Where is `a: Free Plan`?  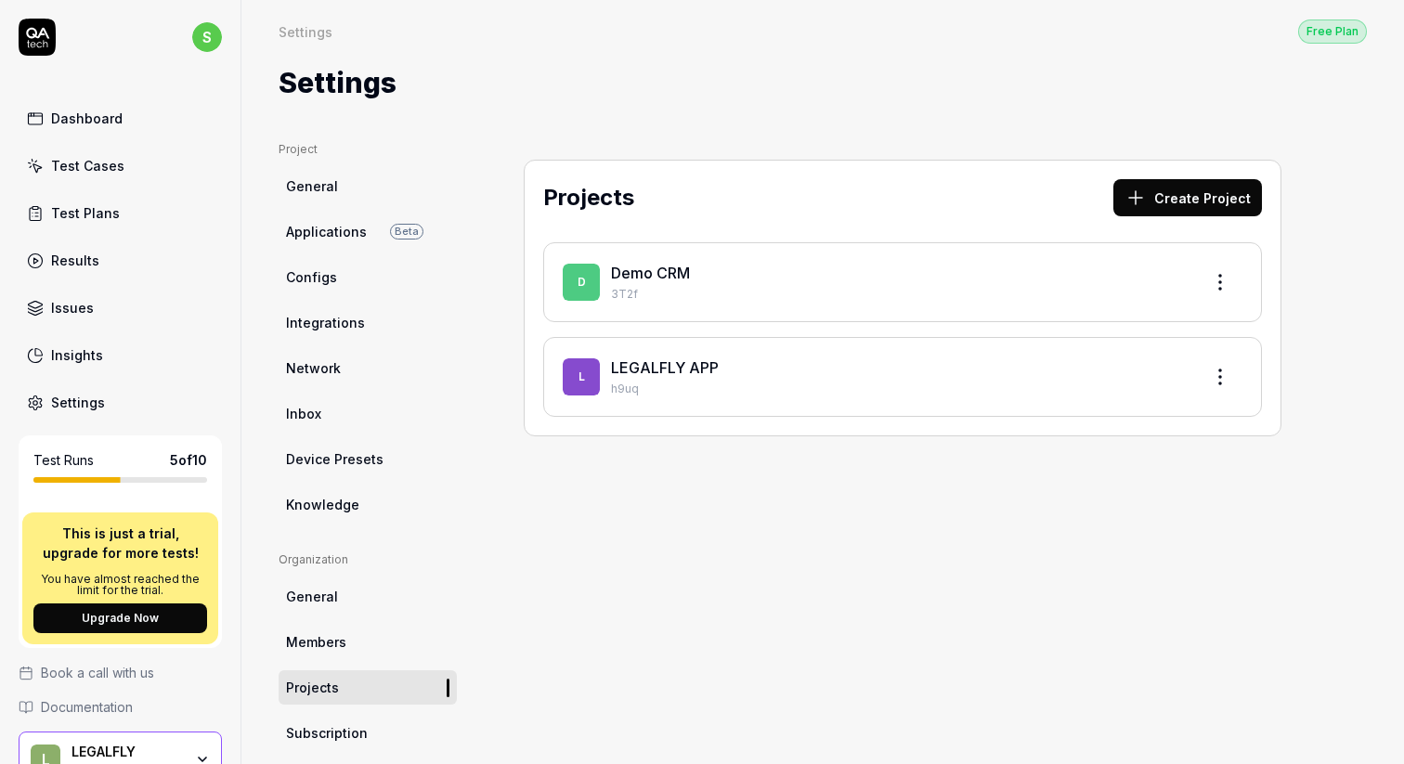
a: Free Plan is located at coordinates (1332, 31).